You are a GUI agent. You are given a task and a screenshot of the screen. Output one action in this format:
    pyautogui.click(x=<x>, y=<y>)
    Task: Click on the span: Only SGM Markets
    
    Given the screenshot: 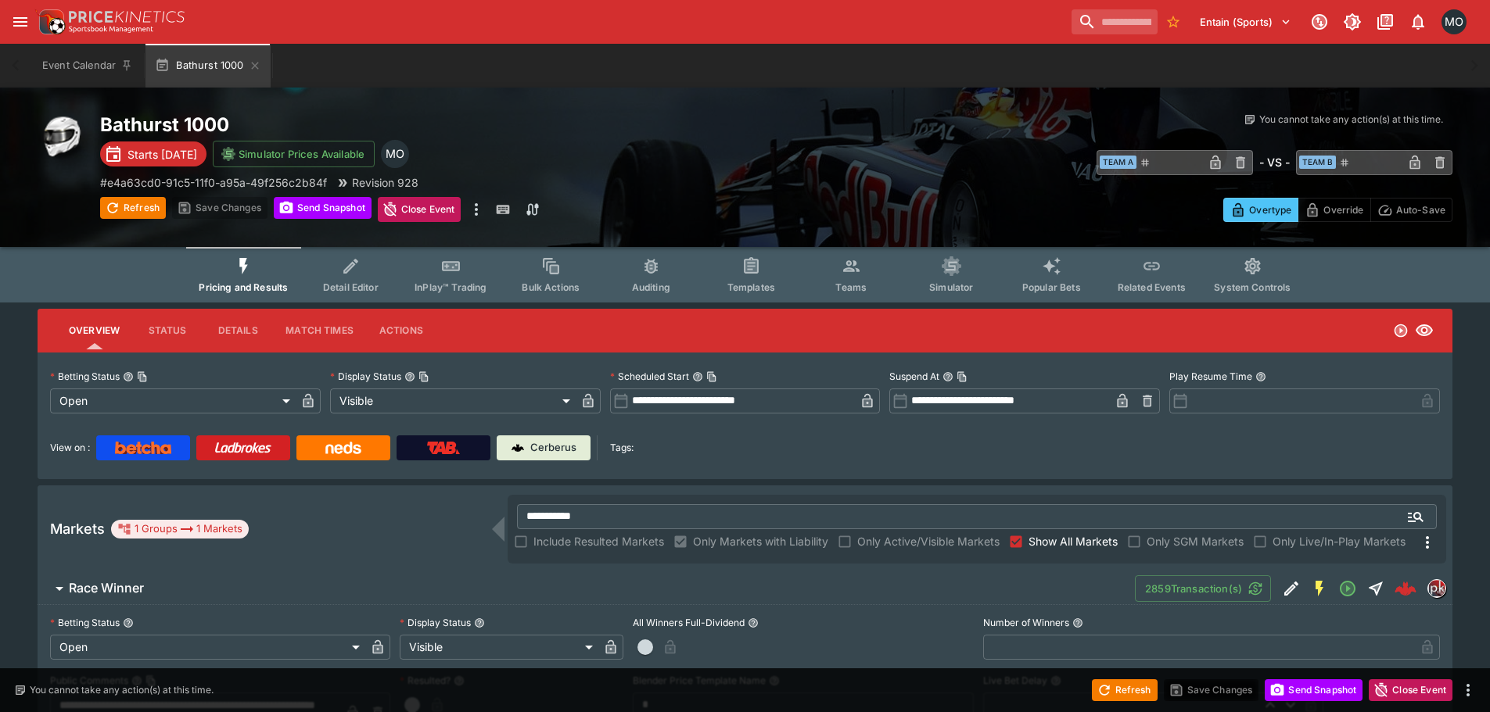 What is the action you would take?
    pyautogui.click(x=1195, y=541)
    